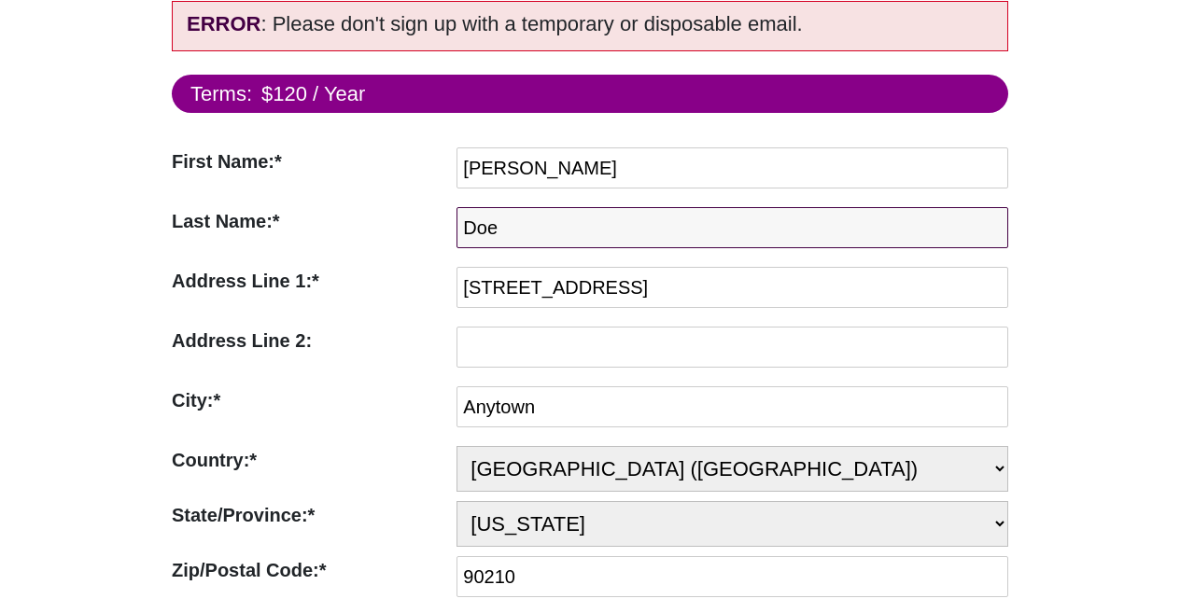 The height and width of the screenshot is (599, 1180). Describe the element at coordinates (309, 341) in the screenshot. I see `label: Address Line 2:` at that location.